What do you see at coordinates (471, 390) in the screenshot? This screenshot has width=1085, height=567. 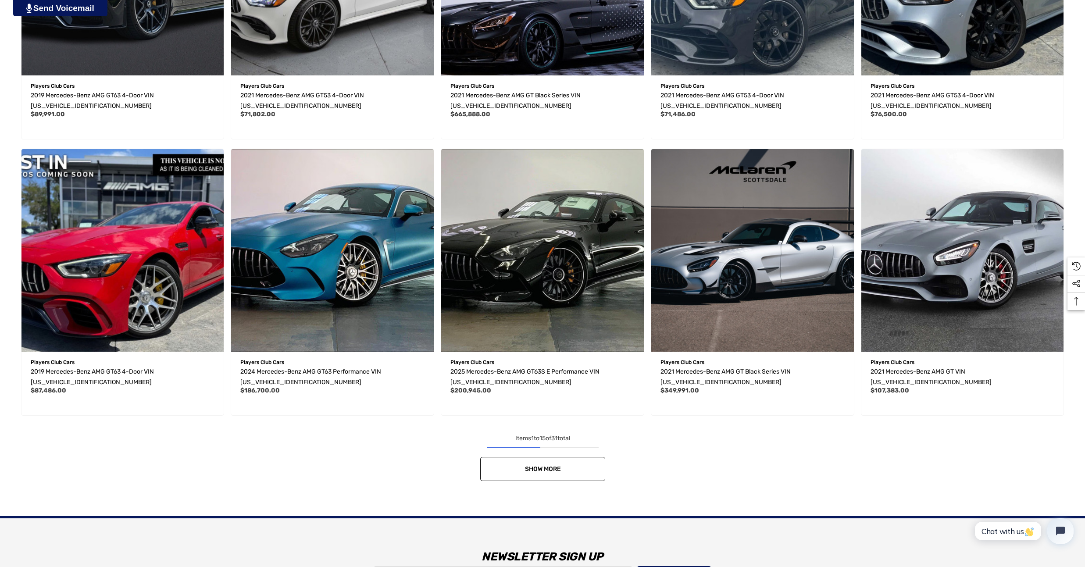 I see `span: $200,945.00` at bounding box center [471, 390].